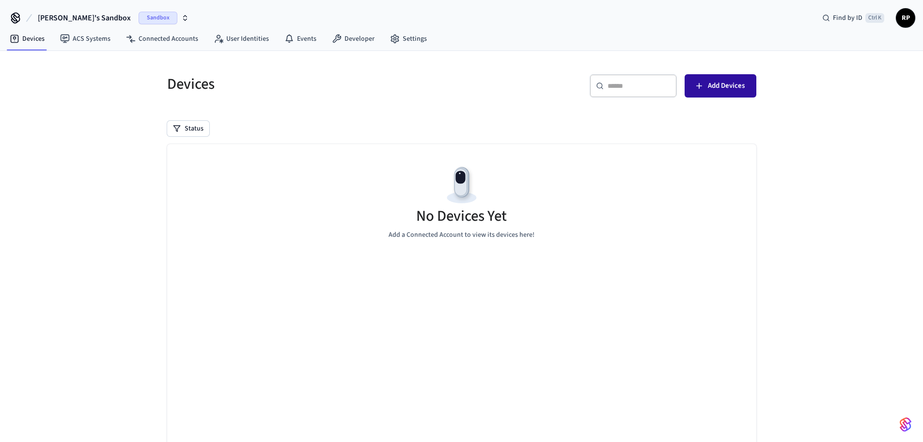 The image size is (923, 442). Describe the element at coordinates (241, 39) in the screenshot. I see `a: User Identities` at that location.